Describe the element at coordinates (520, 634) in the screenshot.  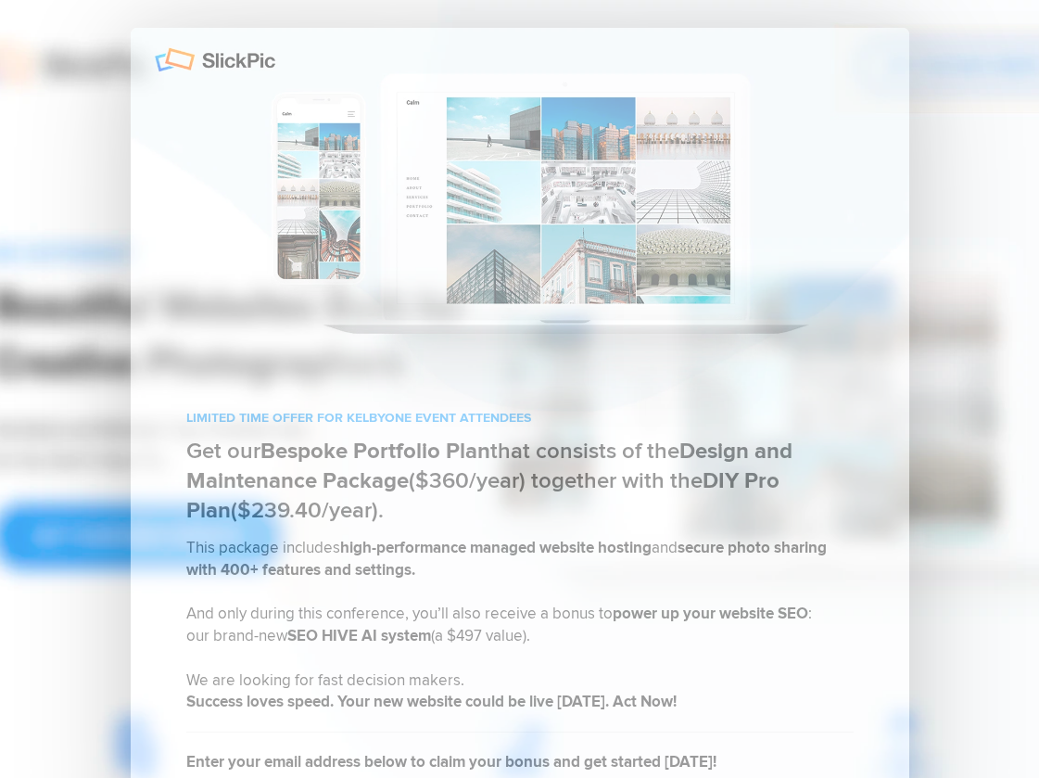
I see `h2: This package includes and And only during this conference, you’ll also receive a bonus to : our b...` at that location.